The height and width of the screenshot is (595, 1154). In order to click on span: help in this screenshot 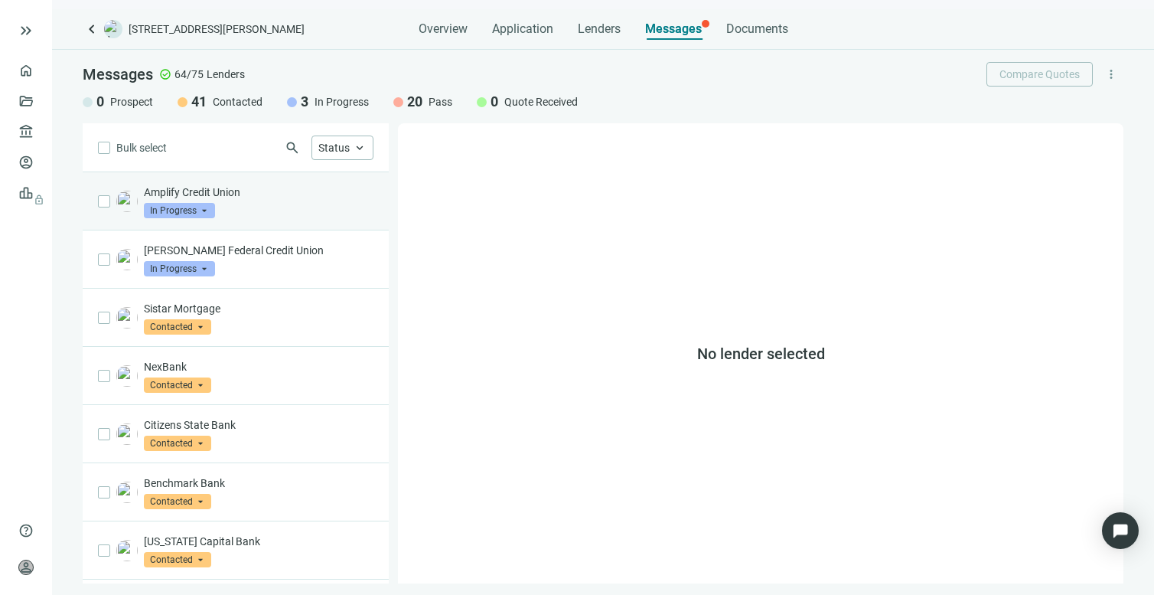, I will do `click(26, 531)`.